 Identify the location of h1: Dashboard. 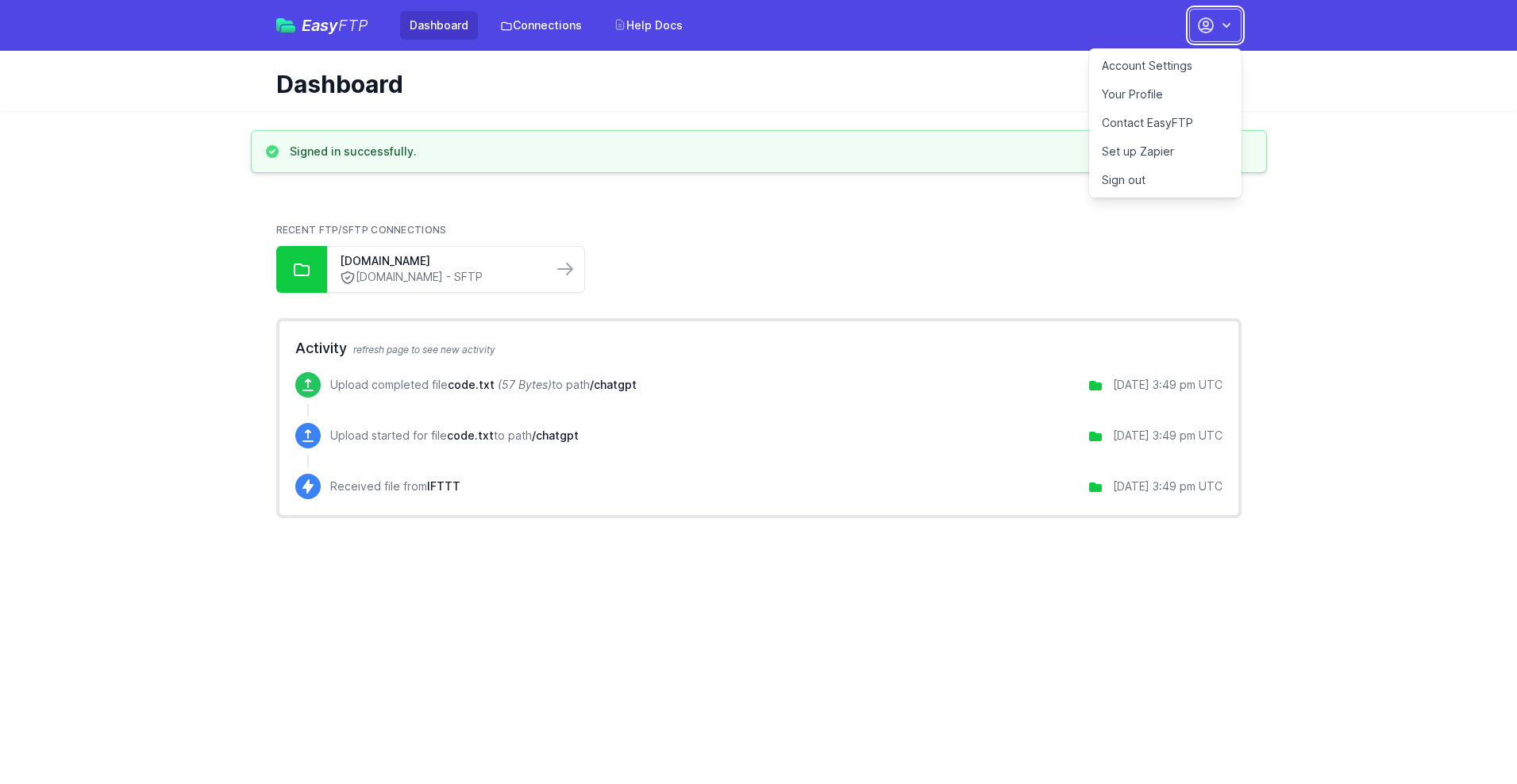
(753, 84).